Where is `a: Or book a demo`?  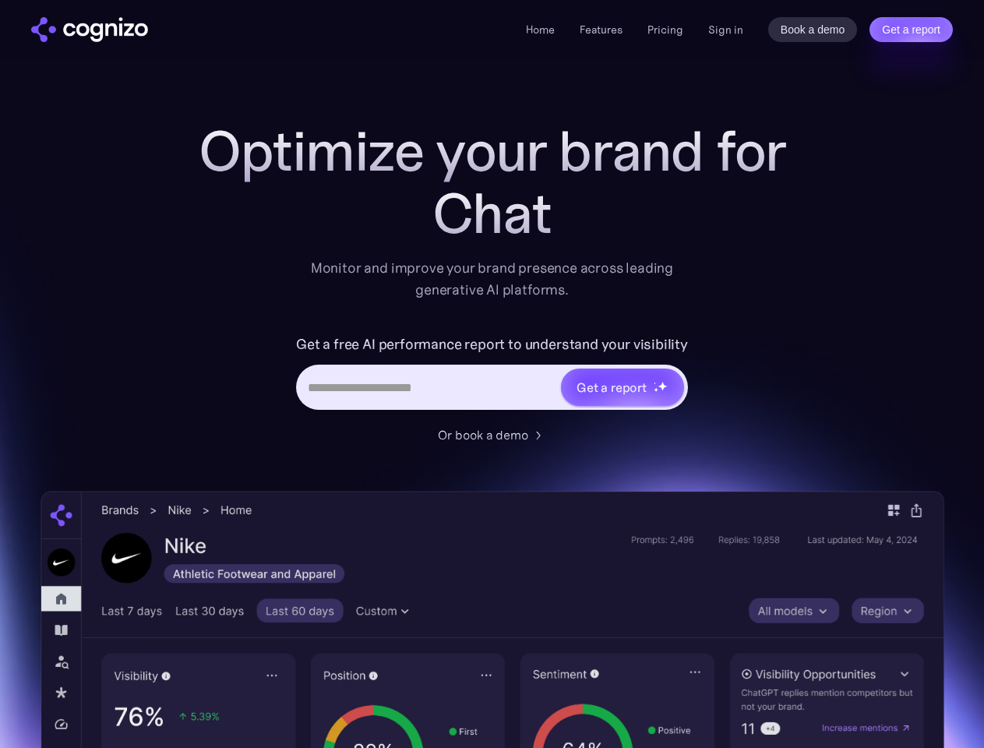 a: Or book a demo is located at coordinates (492, 435).